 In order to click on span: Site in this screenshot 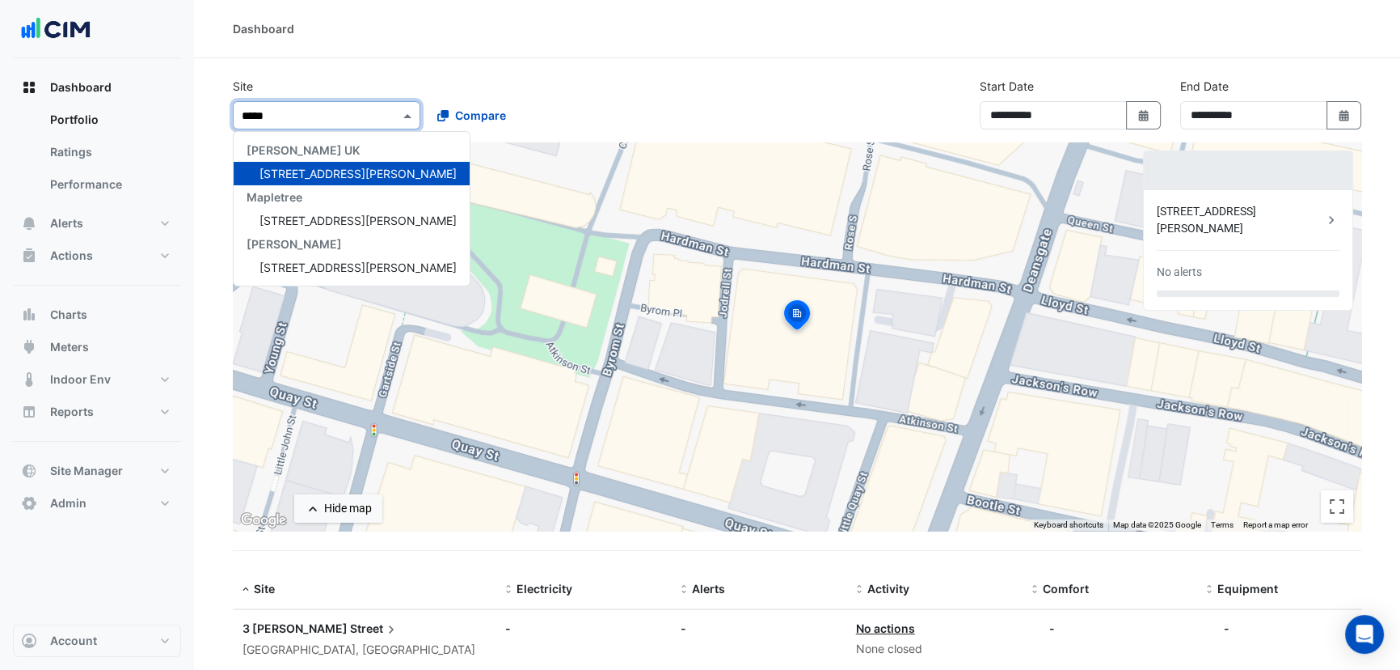, I will do `click(264, 588)`.